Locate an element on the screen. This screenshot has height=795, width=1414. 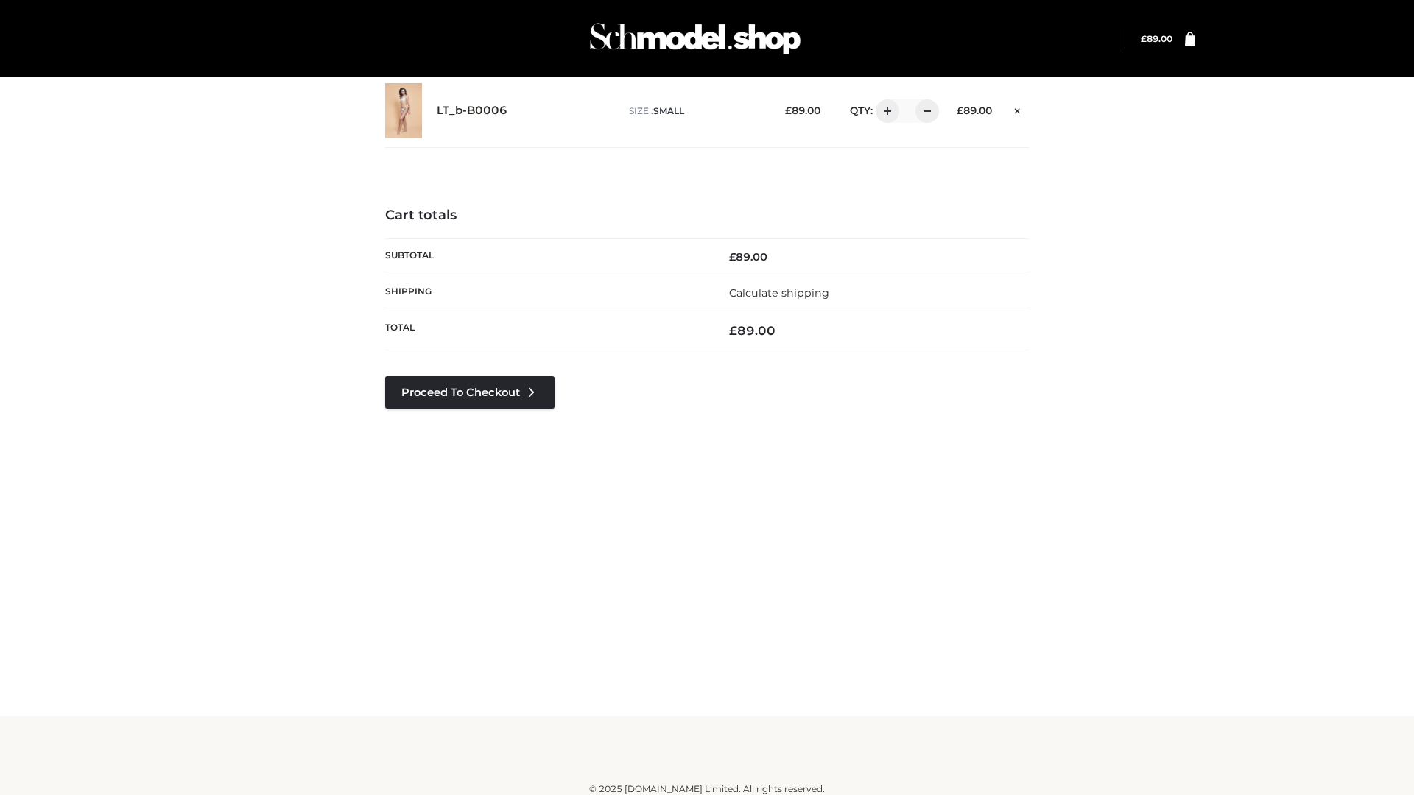
a: £89.00 is located at coordinates (1156, 38).